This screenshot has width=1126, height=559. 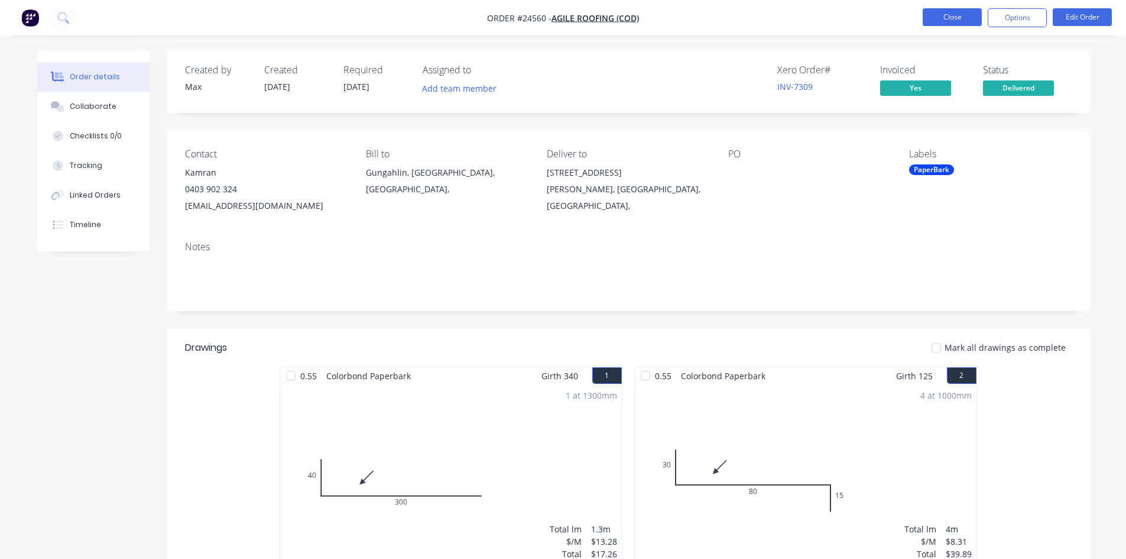 I want to click on div: Xero Order #, so click(x=822, y=70).